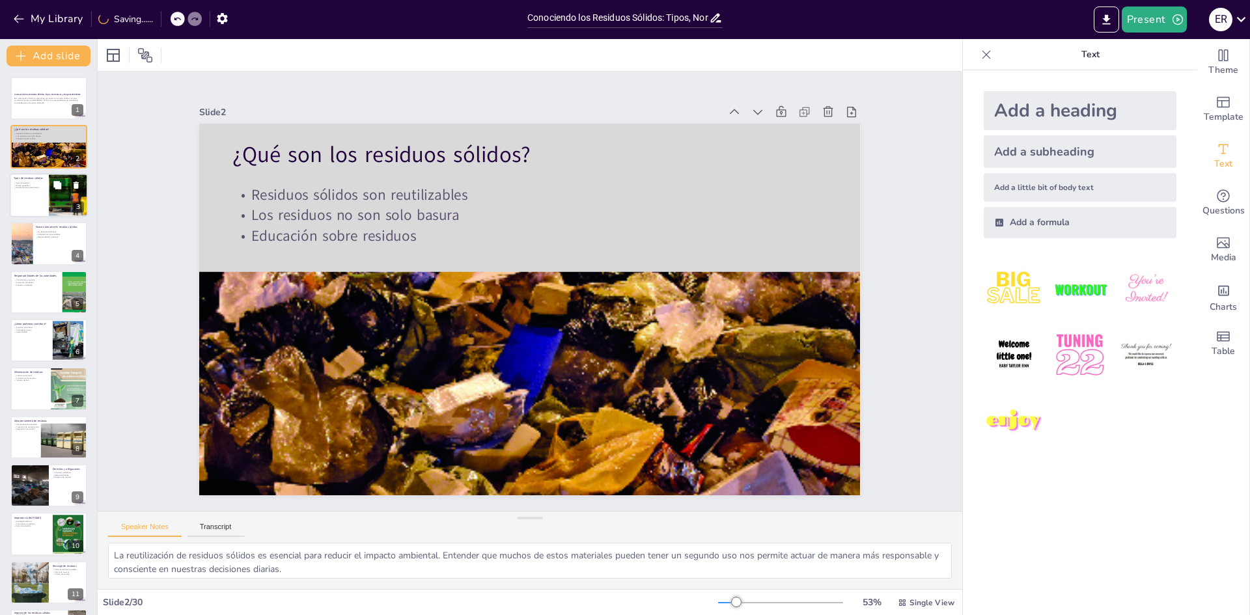  What do you see at coordinates (1014, 289) in the screenshot?
I see `img: 1.jpeg` at bounding box center [1014, 289].